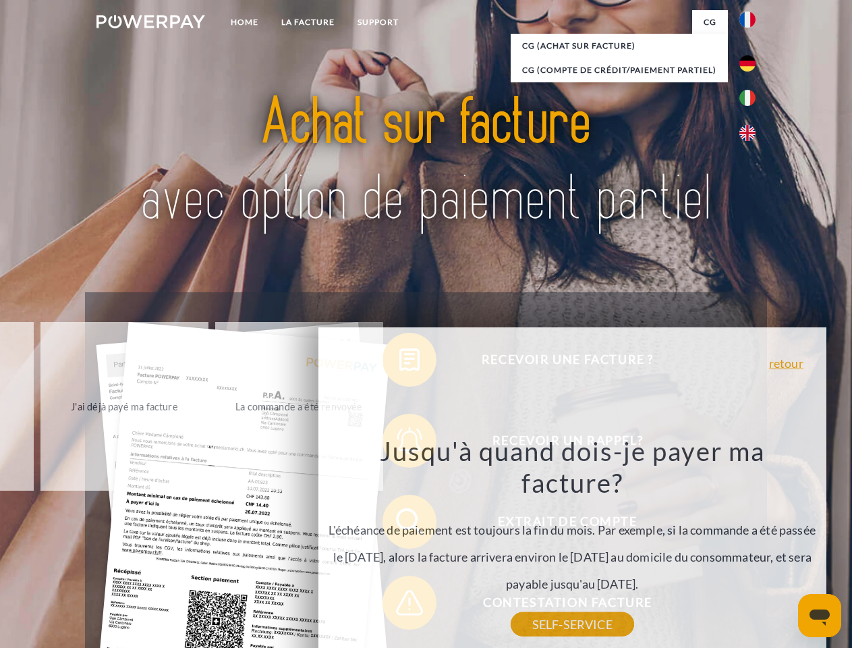  Describe the element at coordinates (572, 467) in the screenshot. I see `h3: Jusqu'à quand dois-je payer ma facture?` at that location.